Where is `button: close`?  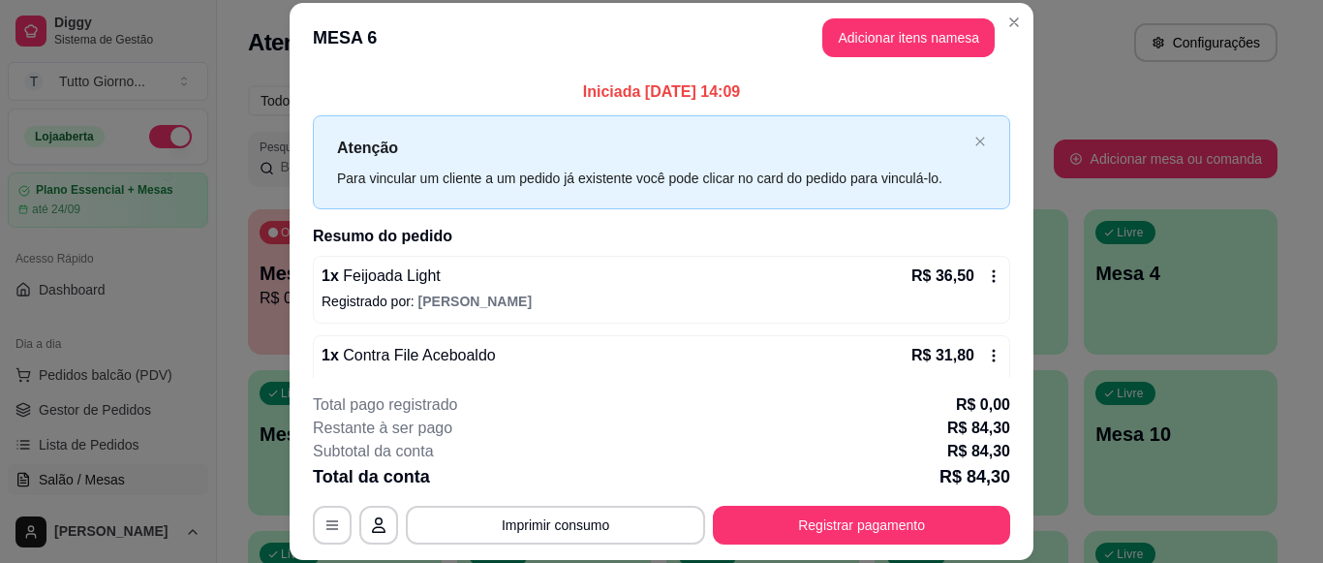 button: close is located at coordinates (980, 141).